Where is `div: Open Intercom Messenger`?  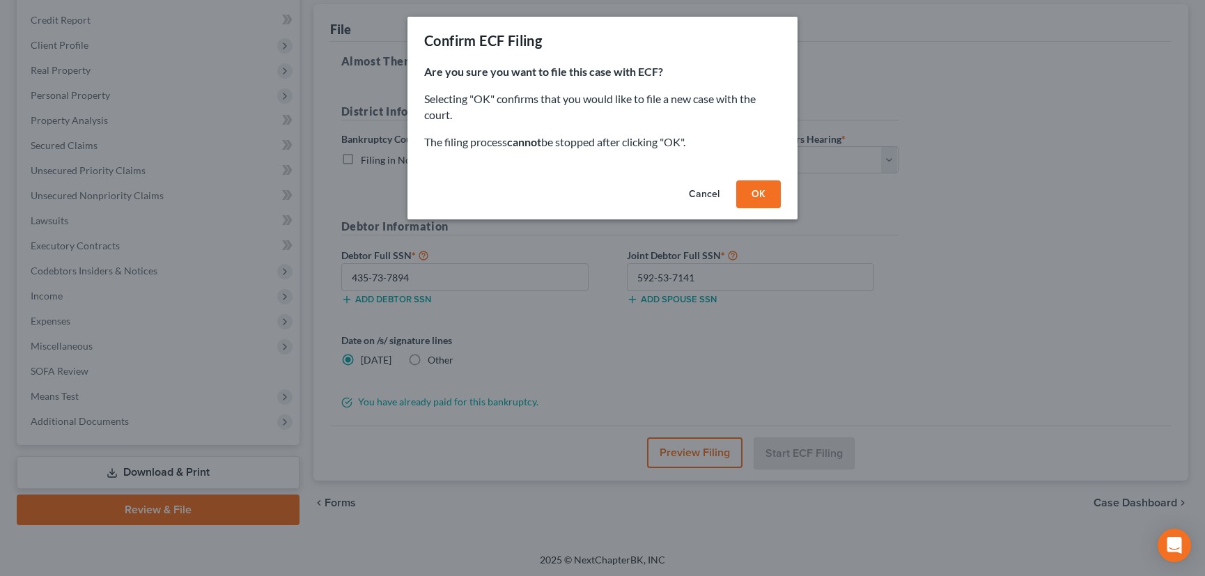
div: Open Intercom Messenger is located at coordinates (1174, 545).